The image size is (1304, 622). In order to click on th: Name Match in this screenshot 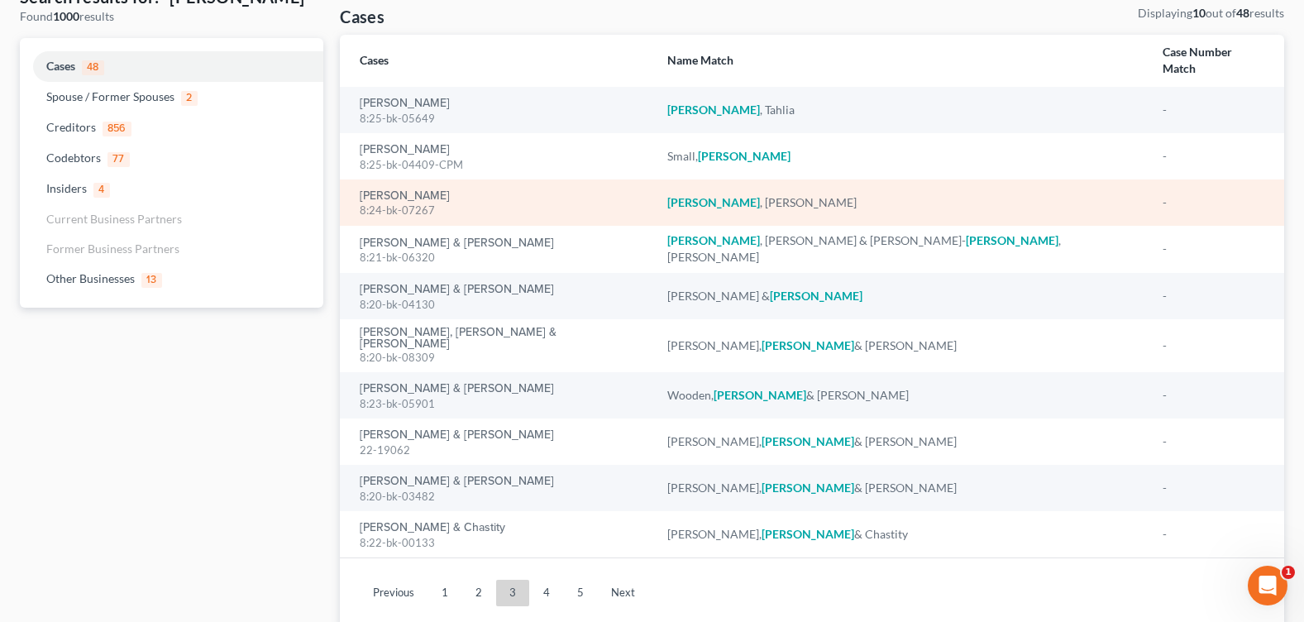, I will do `click(901, 60)`.